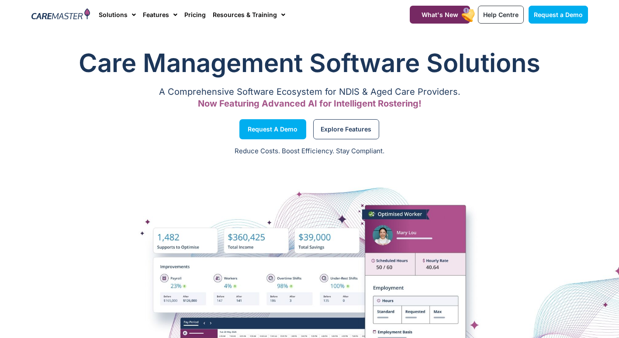 This screenshot has height=338, width=619. Describe the element at coordinates (346, 129) in the screenshot. I see `span: Explore Features` at that location.